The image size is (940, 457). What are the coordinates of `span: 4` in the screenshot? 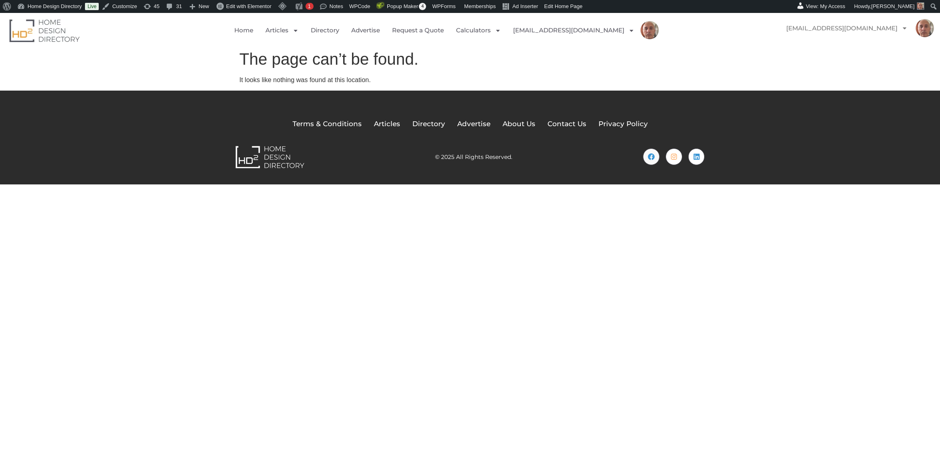 It's located at (423, 6).